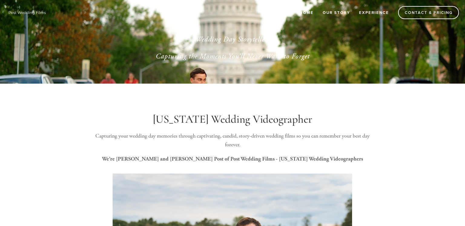 The height and width of the screenshot is (226, 465). Describe the element at coordinates (374, 12) in the screenshot. I see `a: Experience` at that location.